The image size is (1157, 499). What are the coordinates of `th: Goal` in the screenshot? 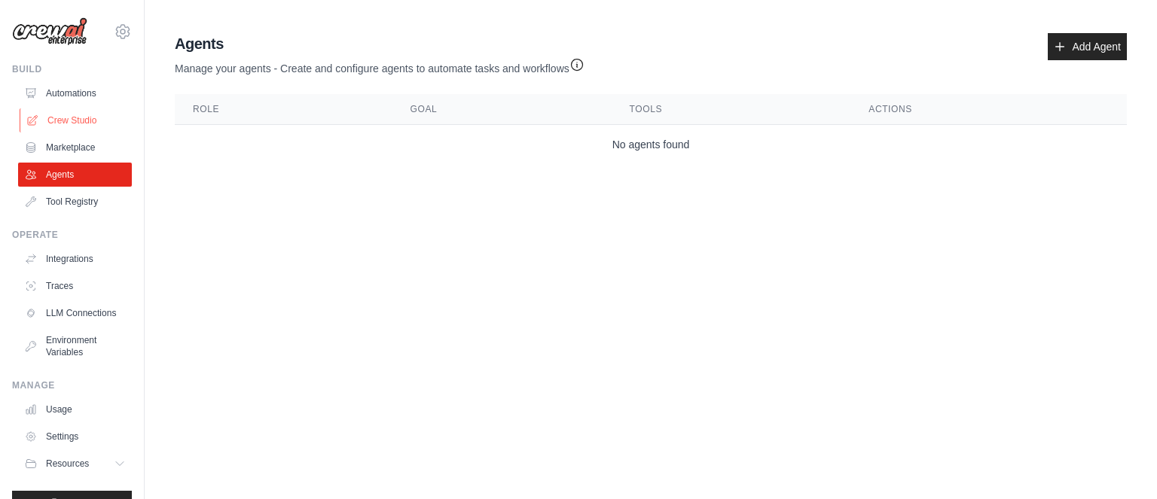 It's located at (502, 109).